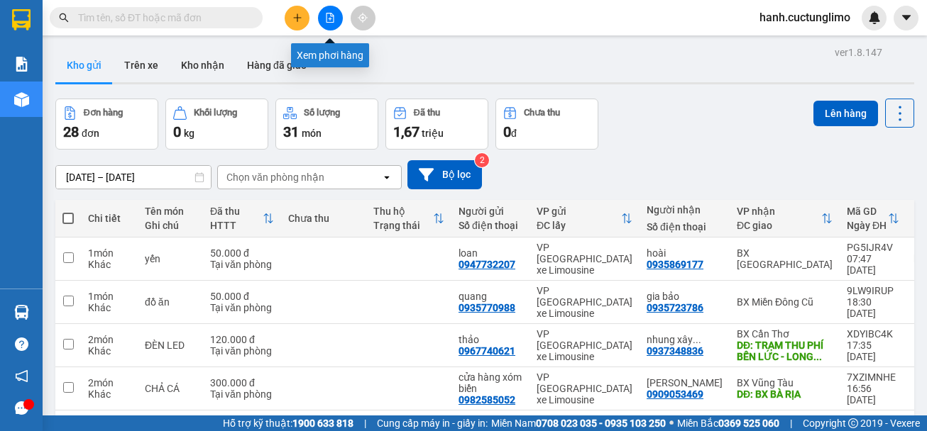 The width and height of the screenshot is (927, 431). Describe the element at coordinates (109, 219) in the screenshot. I see `div: Chi tiết` at that location.